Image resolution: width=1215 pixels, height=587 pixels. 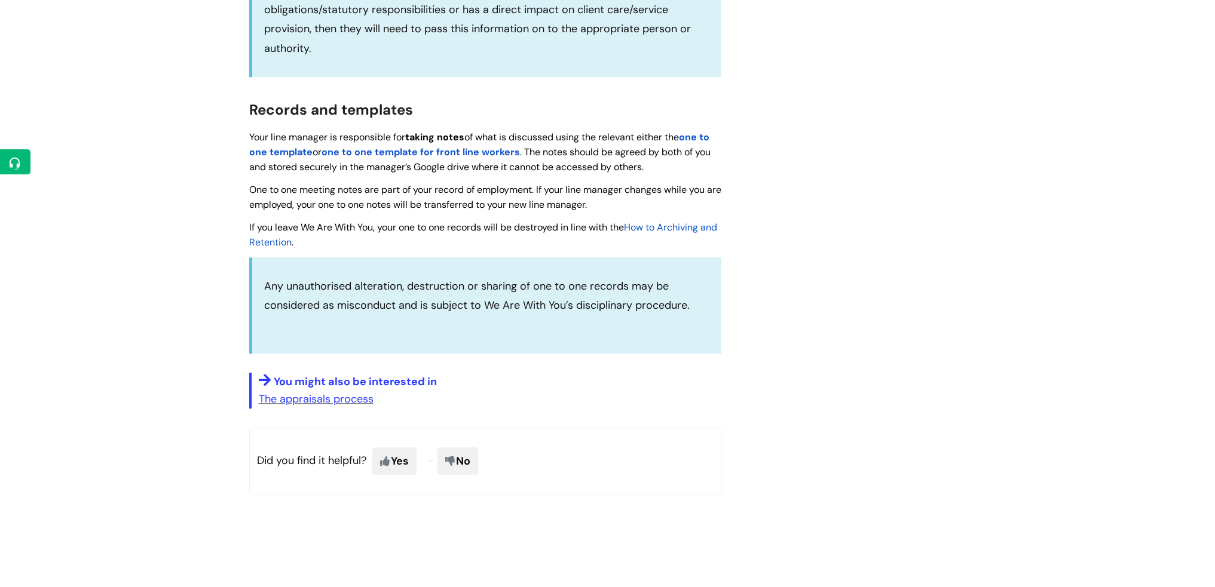 I want to click on a: How to Archiving and Retention, so click(x=483, y=235).